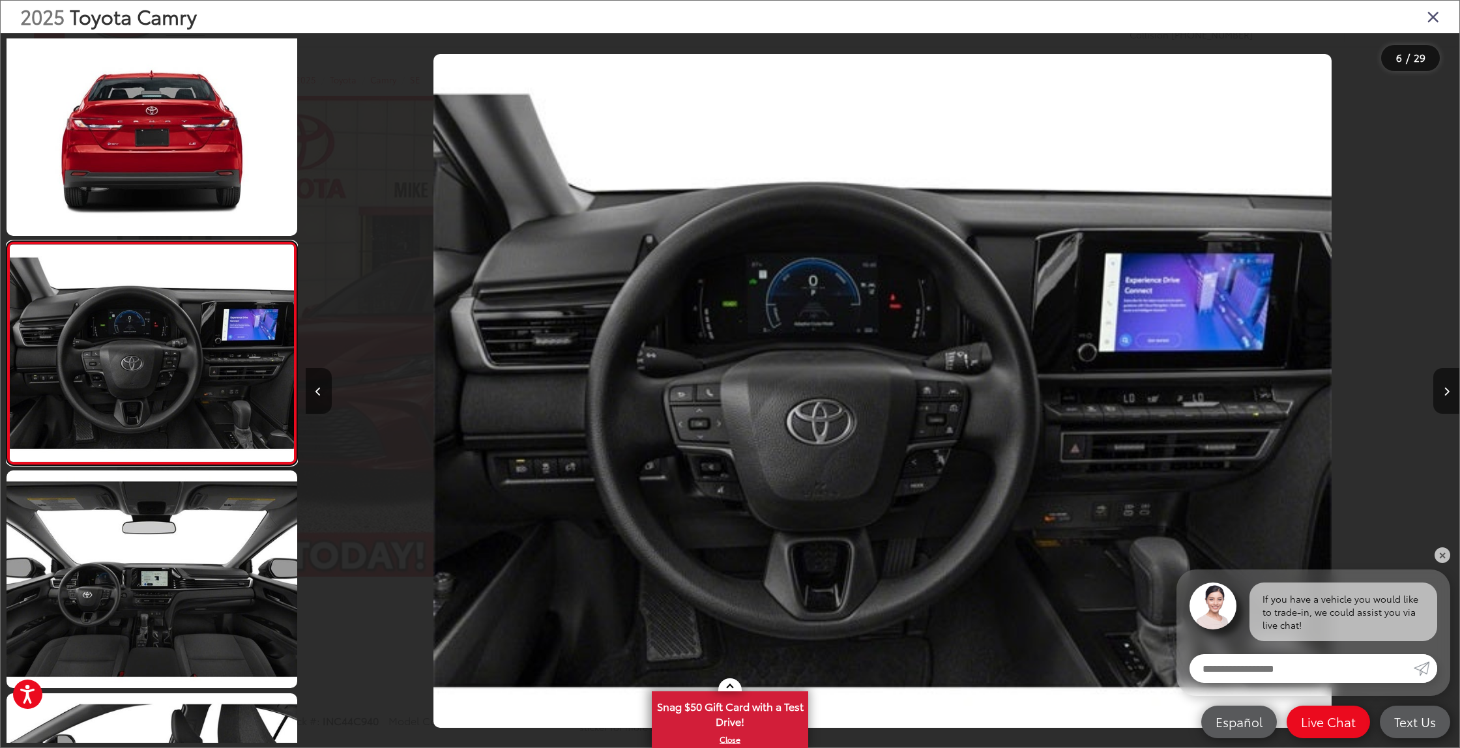 This screenshot has width=1460, height=748. I want to click on a: Español, so click(1239, 722).